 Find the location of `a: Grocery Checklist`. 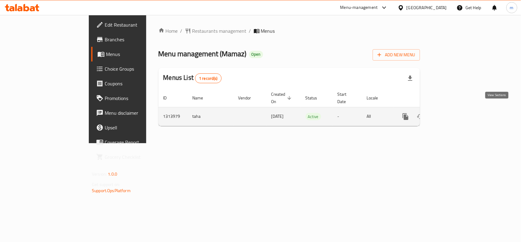

a: Grocery Checklist is located at coordinates (133, 157).